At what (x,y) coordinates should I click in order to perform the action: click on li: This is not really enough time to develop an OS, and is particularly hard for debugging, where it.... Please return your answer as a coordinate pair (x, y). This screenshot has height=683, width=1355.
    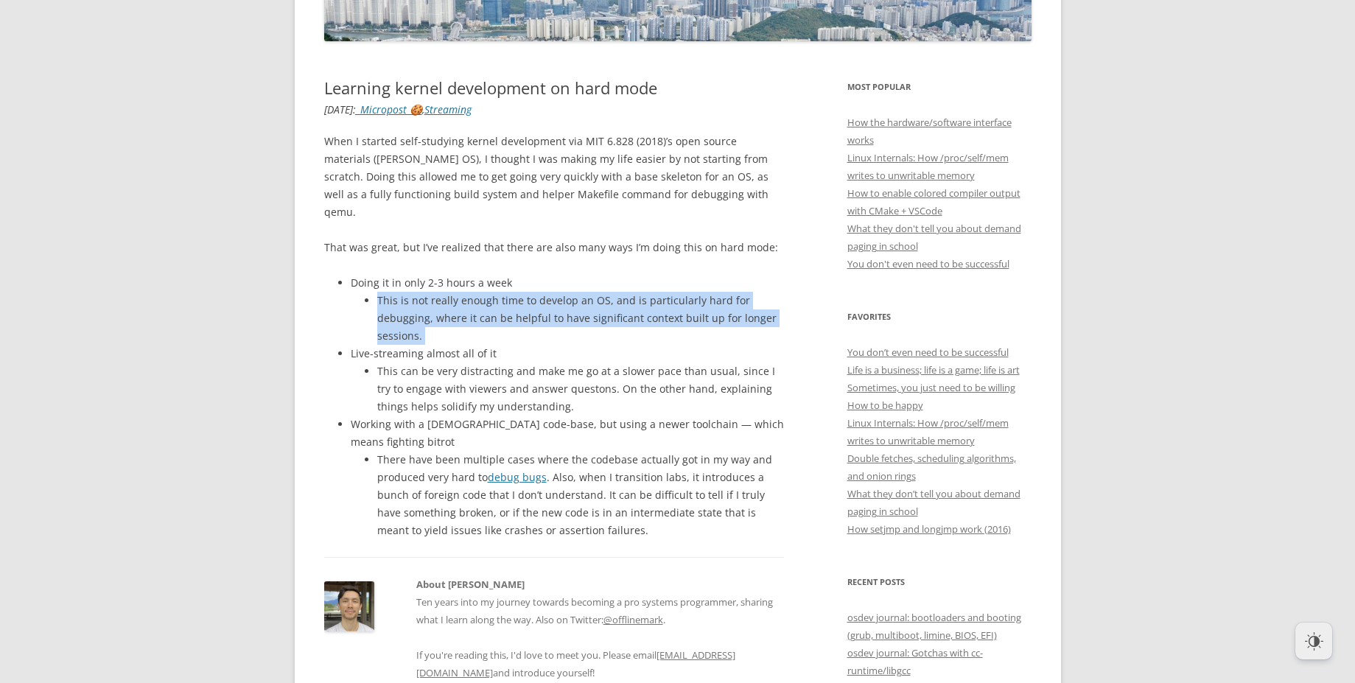
    Looking at the image, I should click on (581, 318).